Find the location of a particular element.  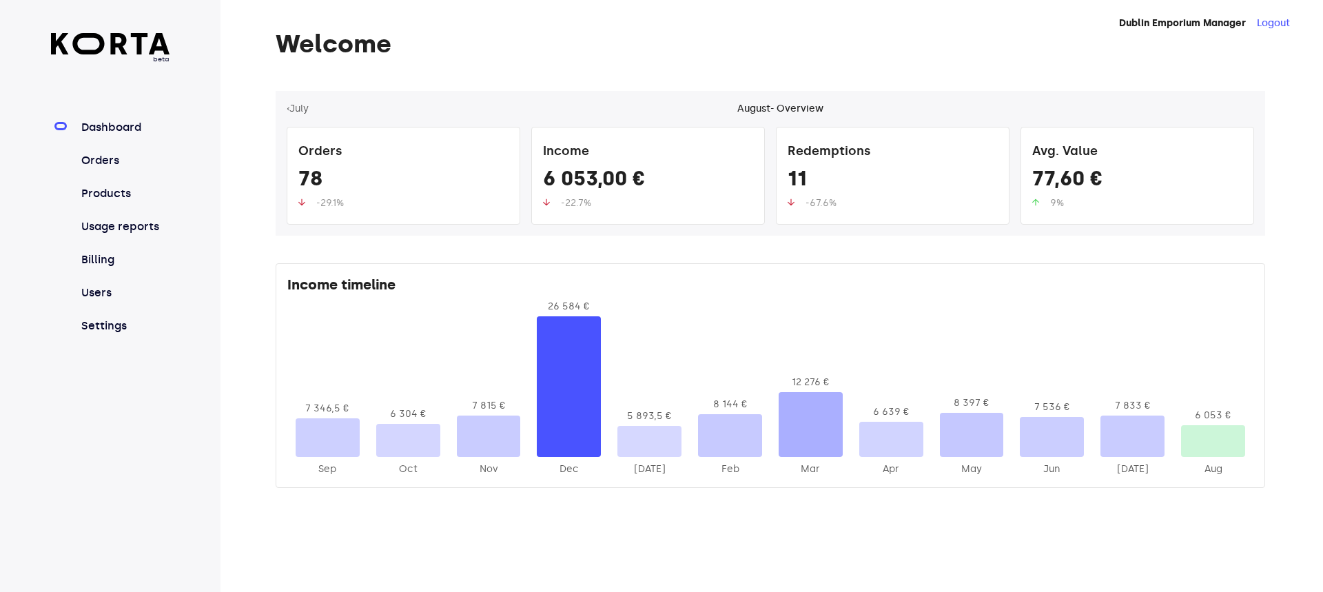

span: -67.6% is located at coordinates (821, 203).